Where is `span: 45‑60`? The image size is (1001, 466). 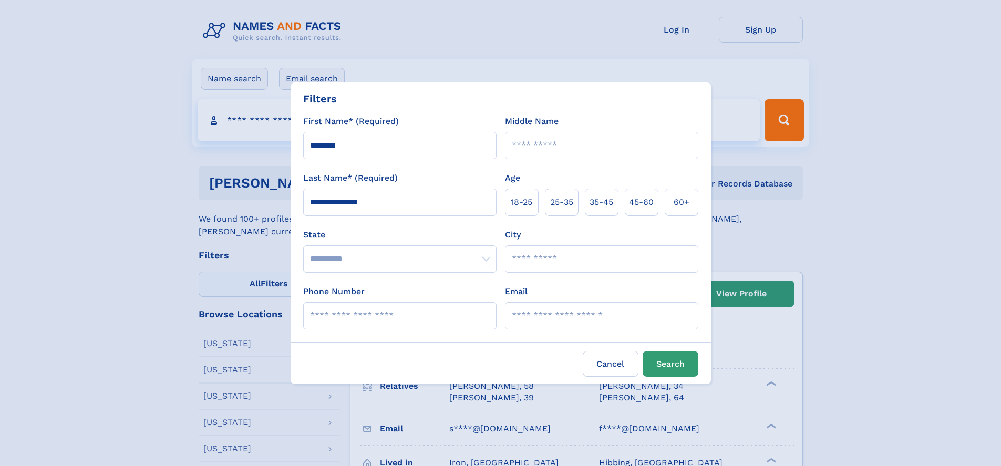
span: 45‑60 is located at coordinates (641, 202).